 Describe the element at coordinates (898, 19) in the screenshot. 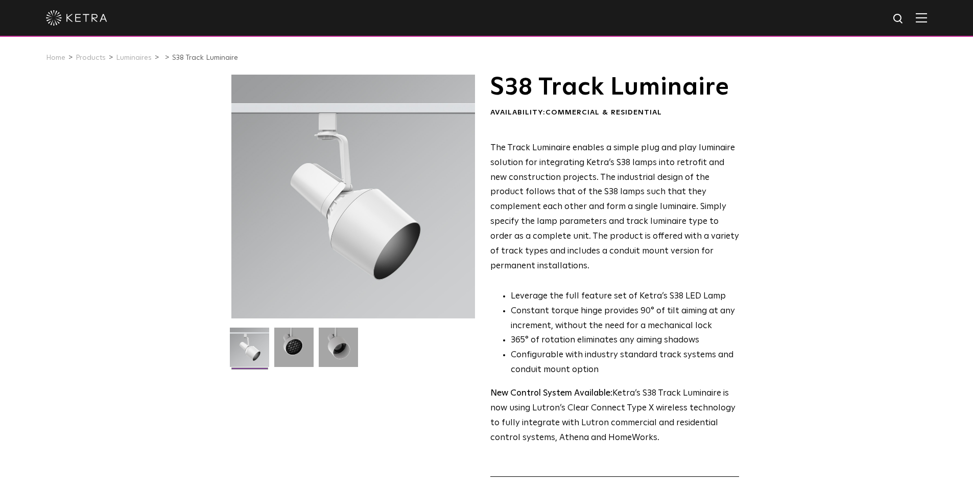

I see `img: search icon` at that location.